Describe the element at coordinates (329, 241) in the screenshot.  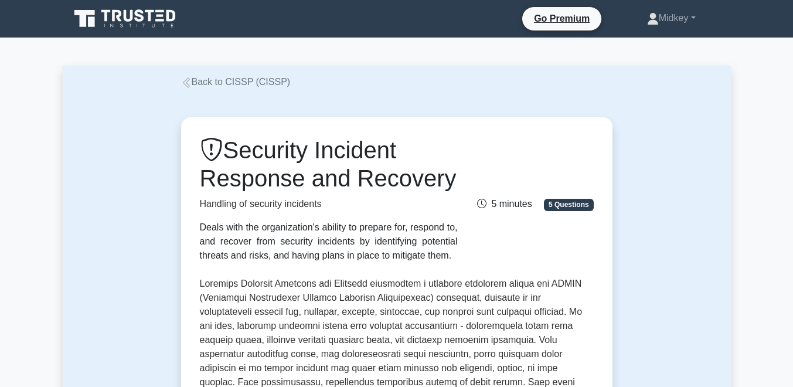
I see `div: Deals with the organization's ability to prepare for, respond to, and recover from security incid...` at that location.